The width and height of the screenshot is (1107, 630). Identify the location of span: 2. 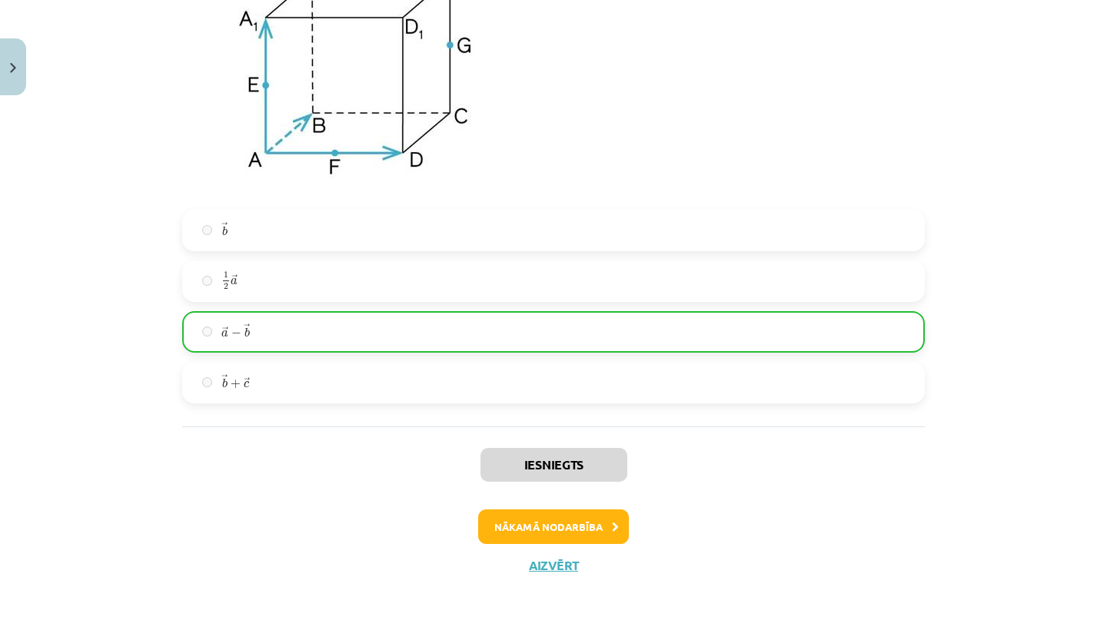
(226, 286).